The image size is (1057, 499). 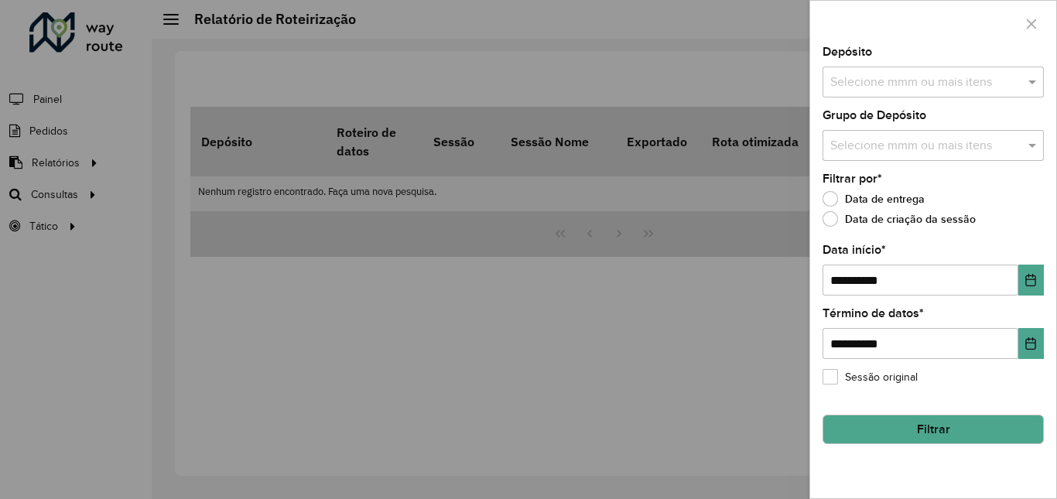 What do you see at coordinates (933, 430) in the screenshot?
I see `button: Filtrar` at bounding box center [933, 430].